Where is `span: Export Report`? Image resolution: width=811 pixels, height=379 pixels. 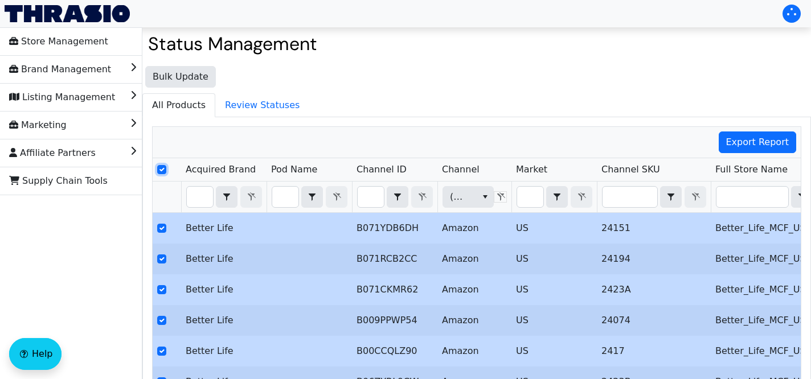 span: Export Report is located at coordinates (757, 142).